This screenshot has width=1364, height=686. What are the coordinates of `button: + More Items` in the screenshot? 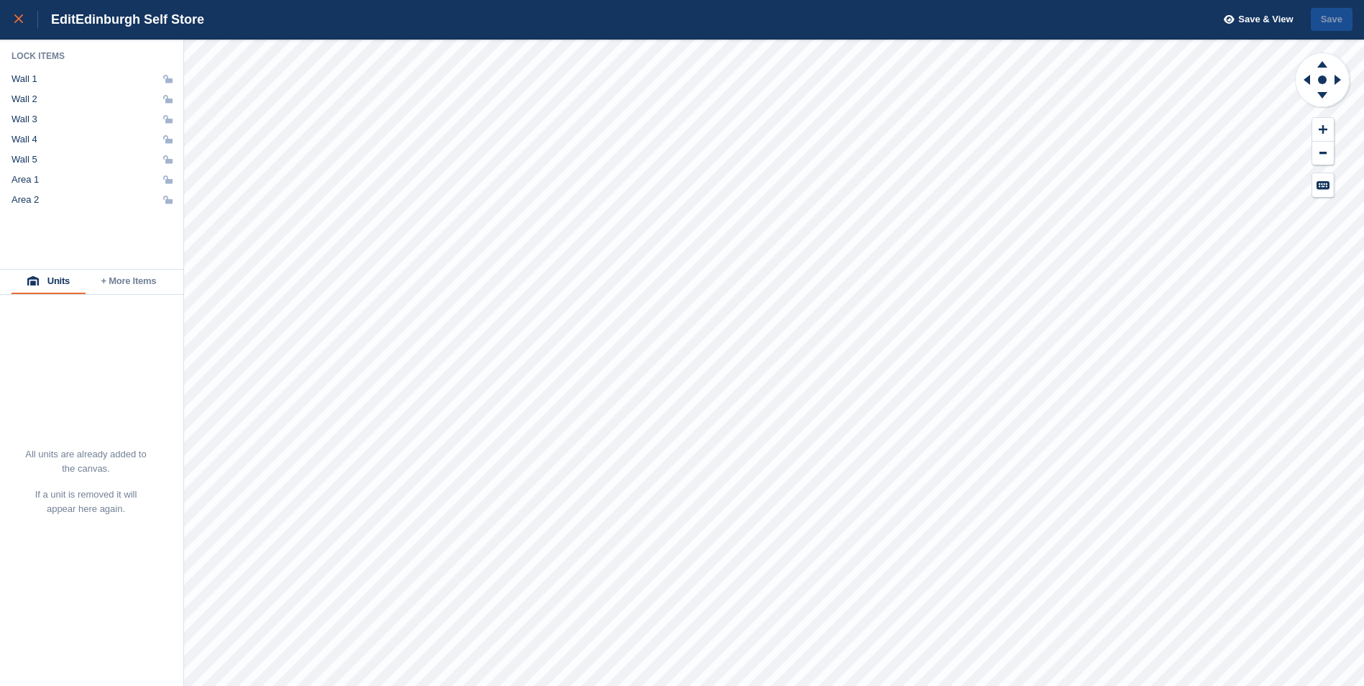 It's located at (129, 282).